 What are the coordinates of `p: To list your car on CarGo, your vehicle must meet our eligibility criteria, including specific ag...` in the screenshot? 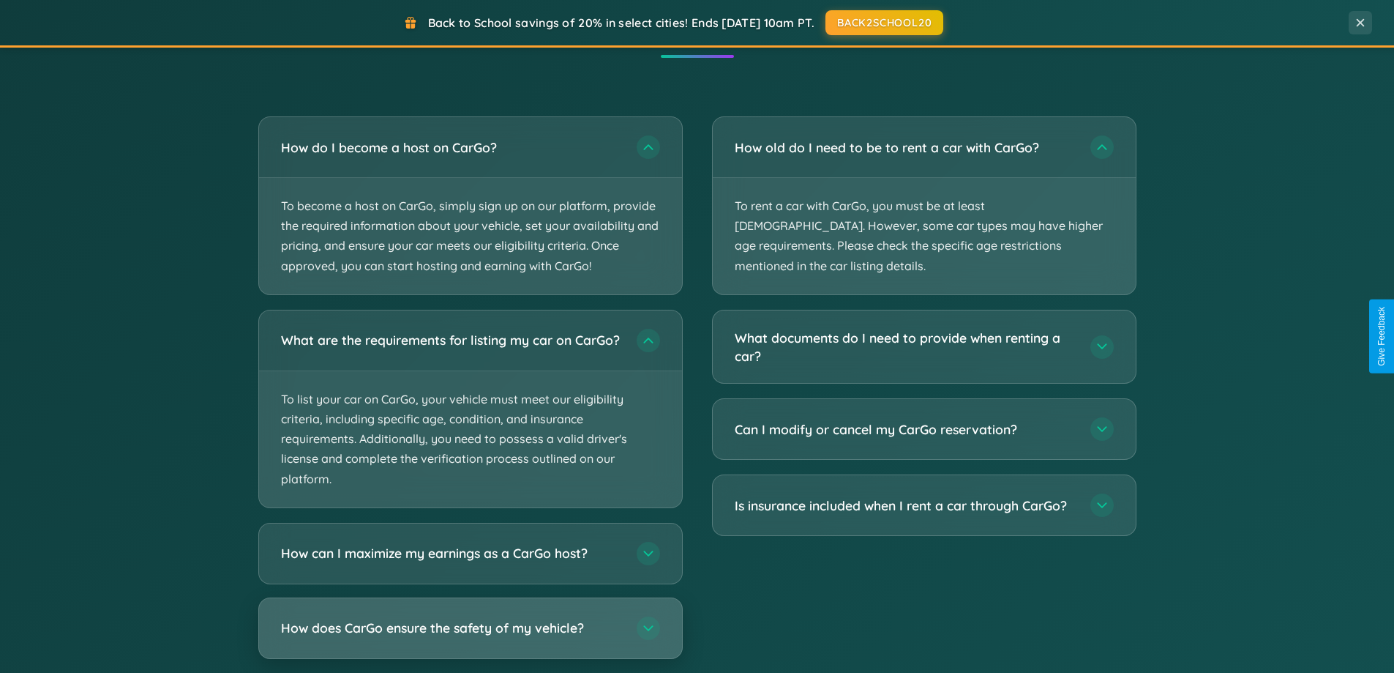 It's located at (471, 439).